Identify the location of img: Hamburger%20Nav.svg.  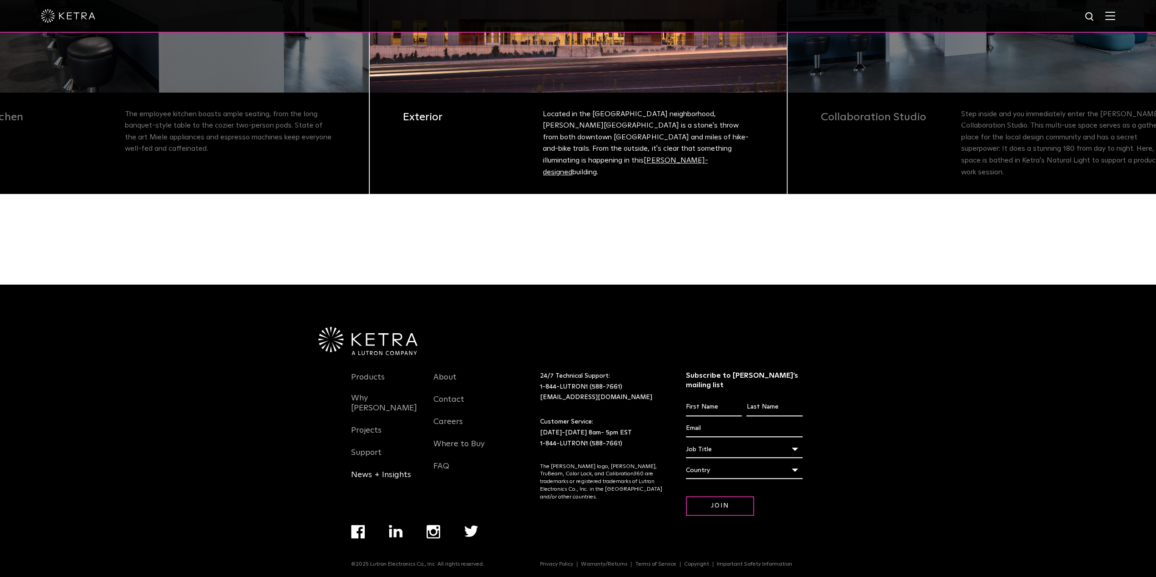
(1110, 15).